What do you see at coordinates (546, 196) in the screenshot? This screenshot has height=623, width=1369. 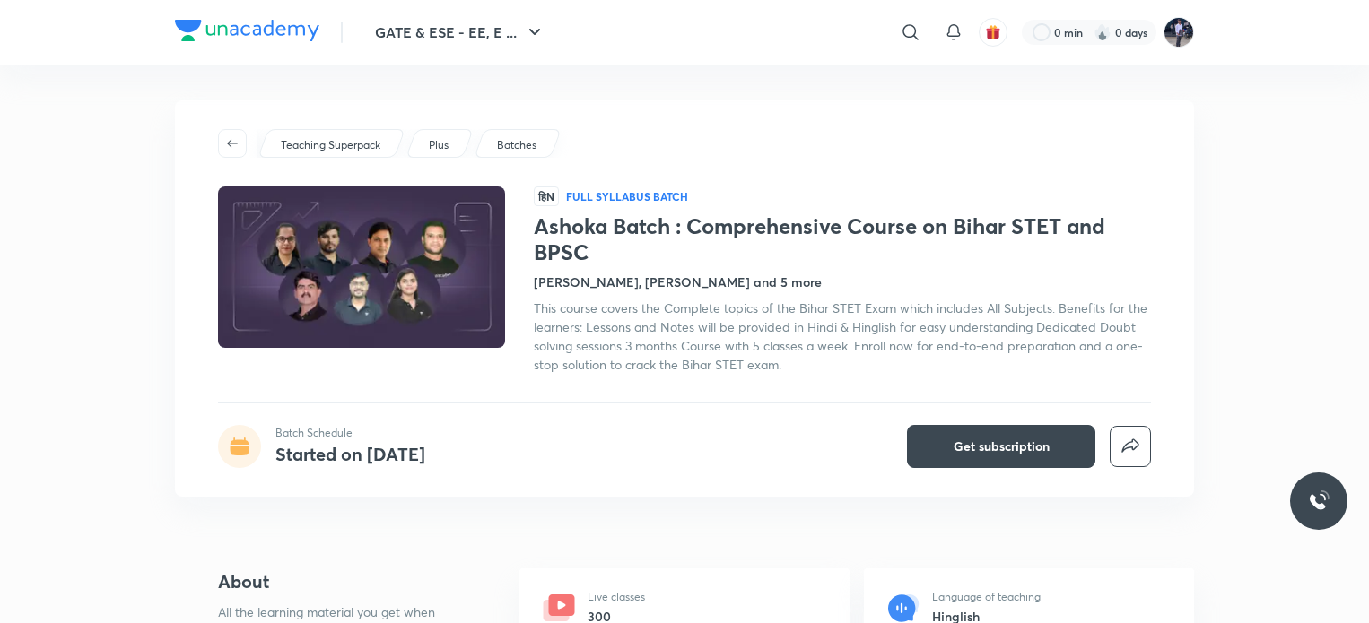 I see `span: हिN` at bounding box center [546, 196].